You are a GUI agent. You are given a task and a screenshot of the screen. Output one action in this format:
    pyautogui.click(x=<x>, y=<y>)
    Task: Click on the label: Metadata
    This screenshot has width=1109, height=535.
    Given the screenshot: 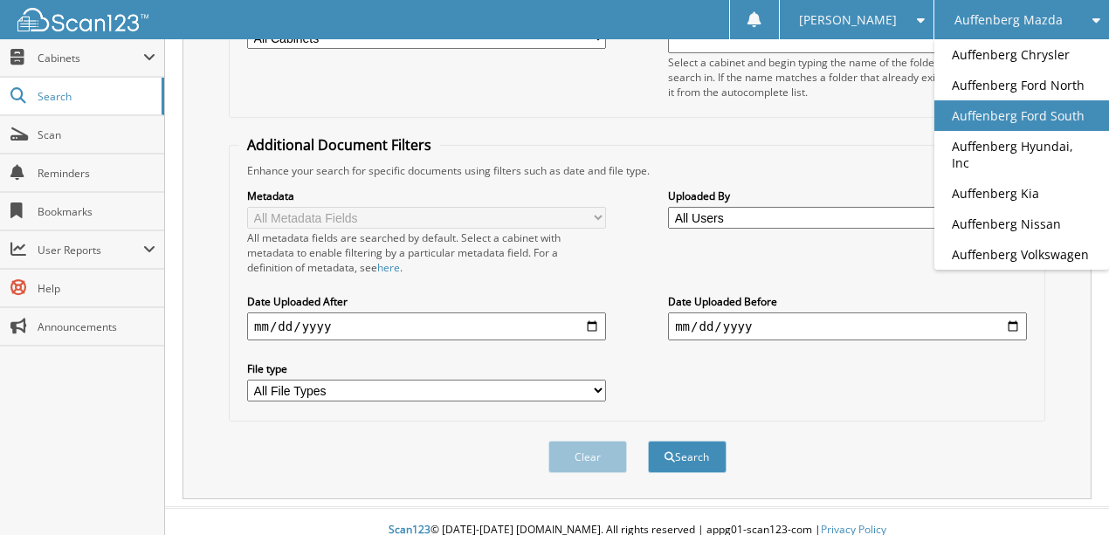 What is the action you would take?
    pyautogui.click(x=426, y=196)
    